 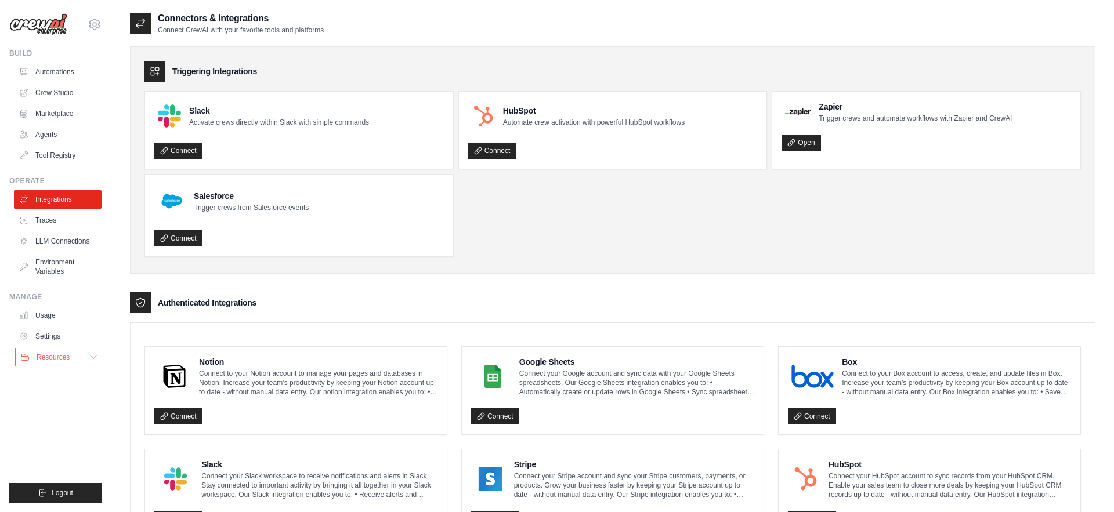 What do you see at coordinates (57, 114) in the screenshot?
I see `a: Marketplace` at bounding box center [57, 114].